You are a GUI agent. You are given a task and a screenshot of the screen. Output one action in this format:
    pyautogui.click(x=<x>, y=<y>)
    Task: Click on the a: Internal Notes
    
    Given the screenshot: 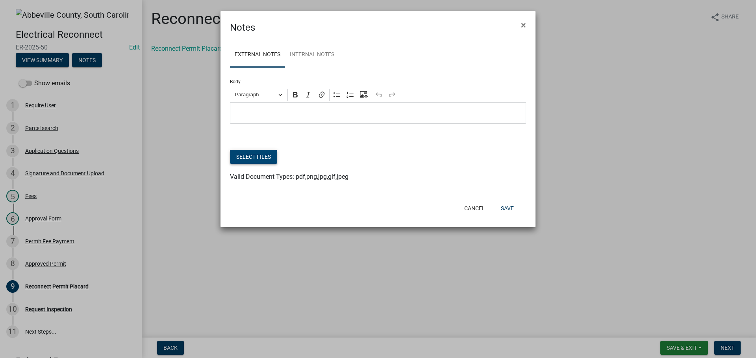 What is the action you would take?
    pyautogui.click(x=312, y=55)
    